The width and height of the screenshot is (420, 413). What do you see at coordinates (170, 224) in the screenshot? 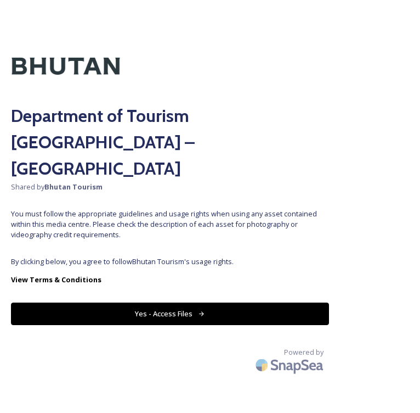
I see `span: You must follow the appropriate guidelines and usage rights when using any asset contained within...` at bounding box center [170, 224].